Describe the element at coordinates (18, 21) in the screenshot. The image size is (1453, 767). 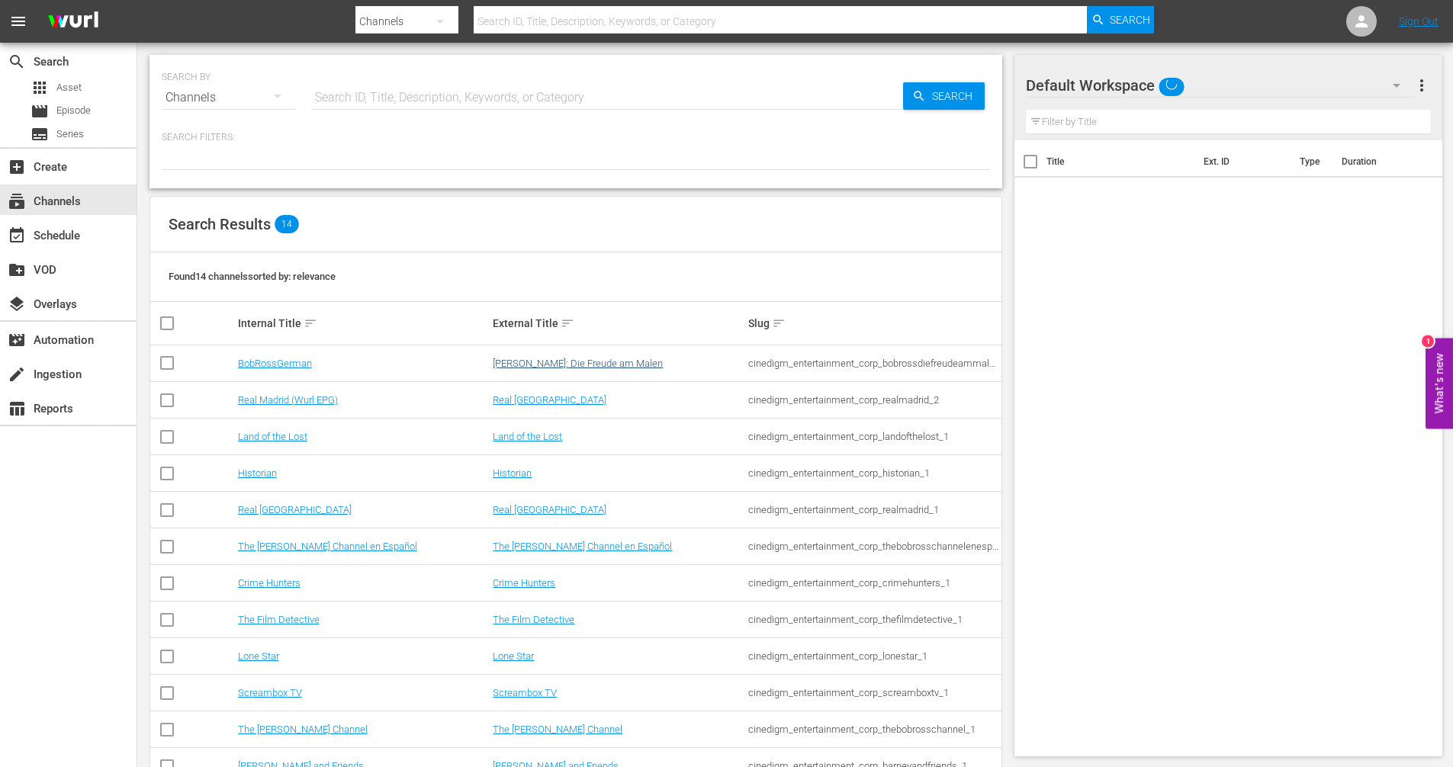
I see `span: menu` at that location.